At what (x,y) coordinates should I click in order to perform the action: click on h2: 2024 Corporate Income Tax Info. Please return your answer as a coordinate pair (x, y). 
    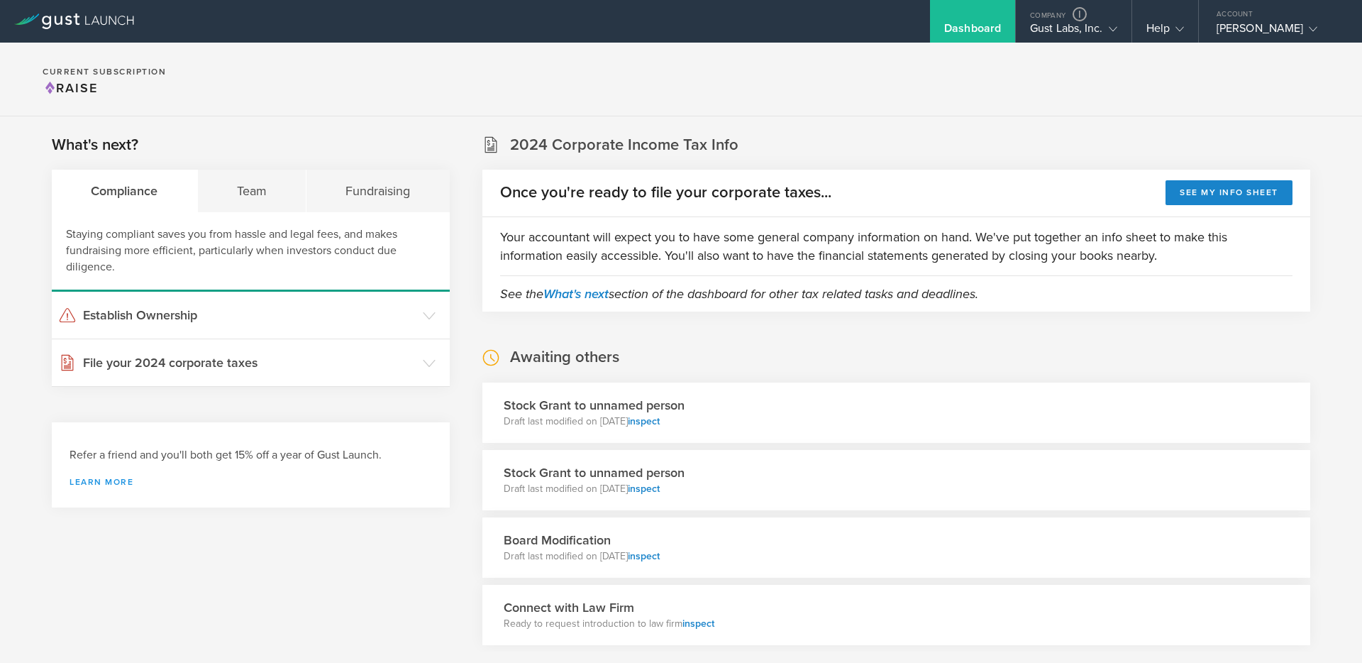
    Looking at the image, I should click on (624, 145).